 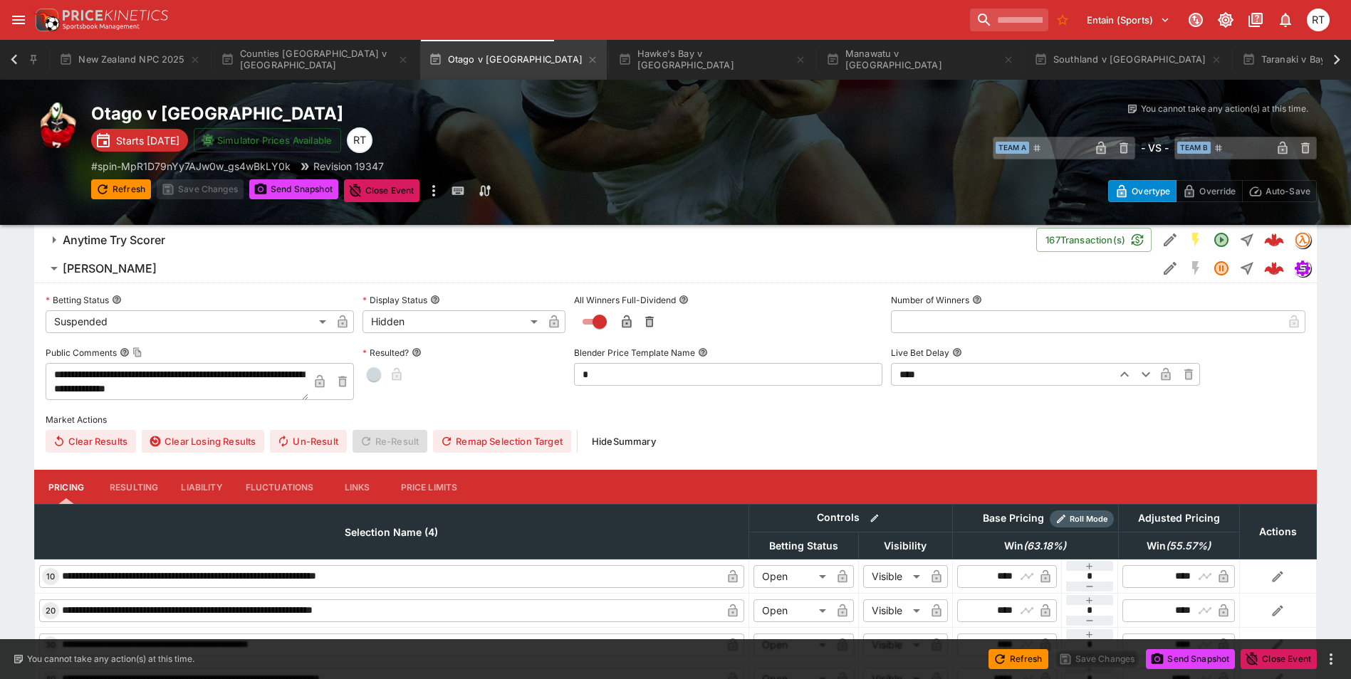 I want to click on label: Market Actions, so click(x=675, y=419).